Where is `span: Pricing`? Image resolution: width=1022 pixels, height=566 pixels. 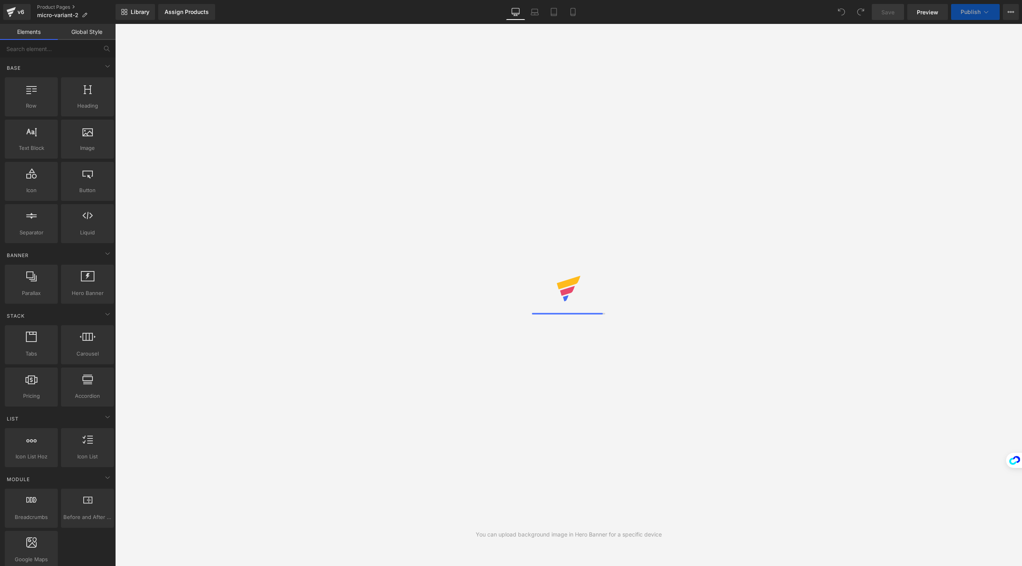
span: Pricing is located at coordinates (31, 395).